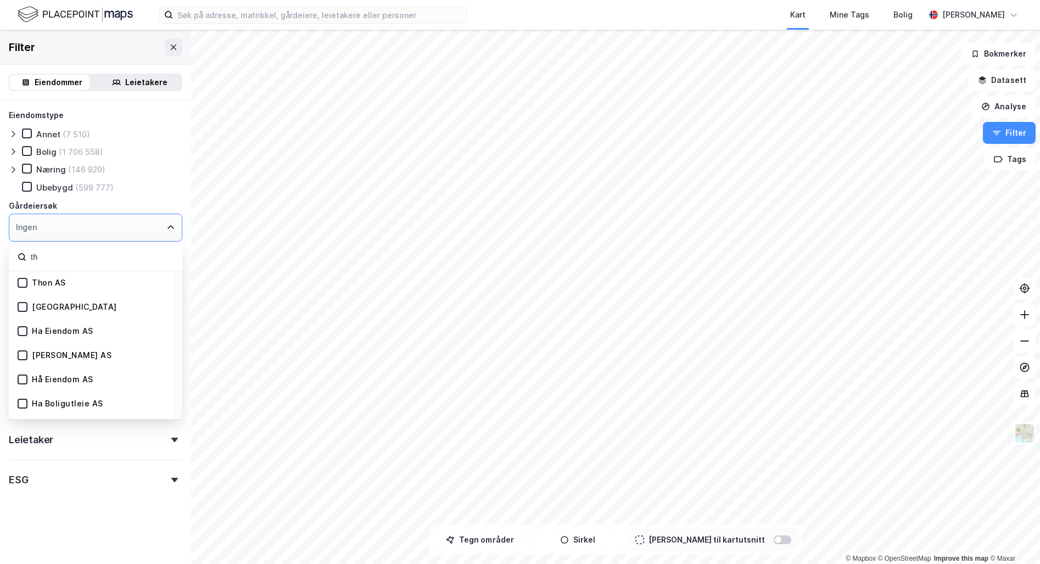  Describe the element at coordinates (75, 14) in the screenshot. I see `img: logo.f888ab2527a4732fd821a326f86c7f29.svg` at that location.